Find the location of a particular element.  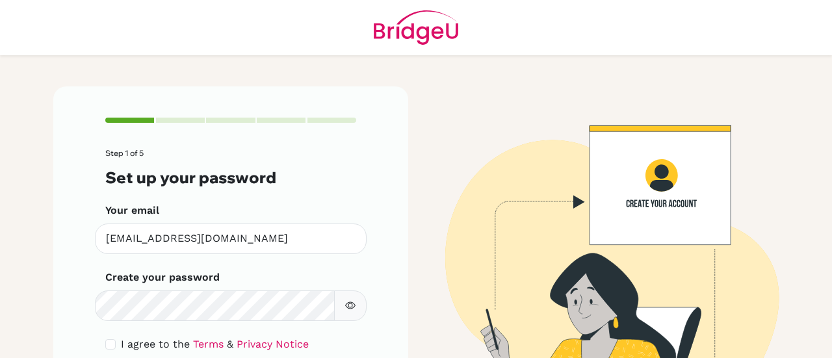

span: I agree to the is located at coordinates (155, 344).